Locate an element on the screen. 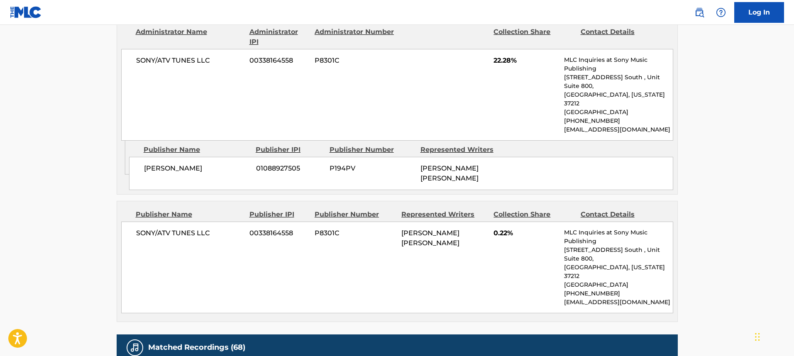 Image resolution: width=794 pixels, height=356 pixels. span: P194PV is located at coordinates (372, 169).